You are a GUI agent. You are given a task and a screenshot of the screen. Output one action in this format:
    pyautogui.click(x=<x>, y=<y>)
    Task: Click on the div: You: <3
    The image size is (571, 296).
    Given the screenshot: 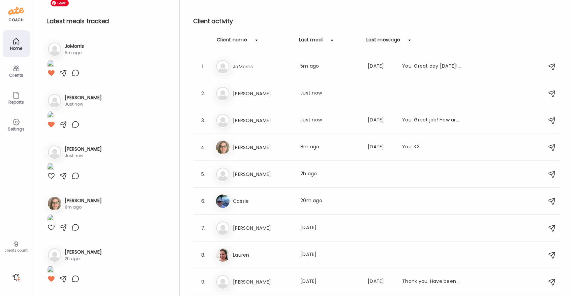 What is the action you would take?
    pyautogui.click(x=432, y=148)
    